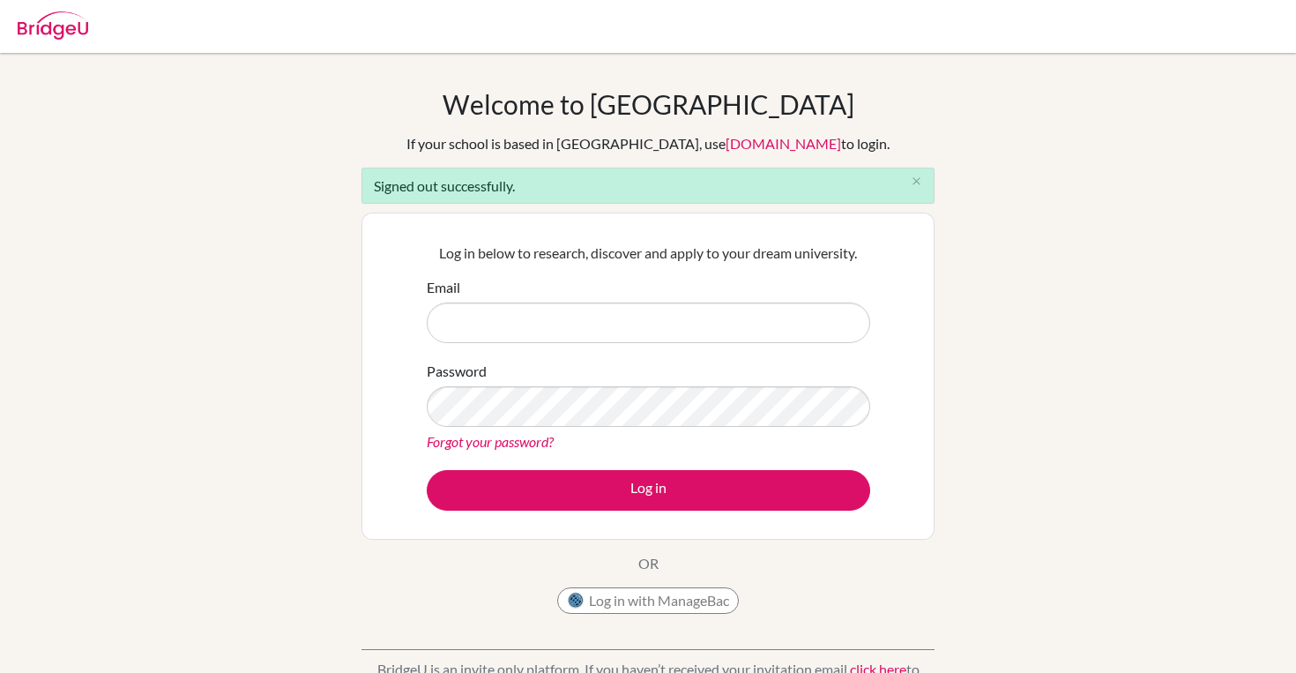  Describe the element at coordinates (648, 490) in the screenshot. I see `button: Log in` at that location.